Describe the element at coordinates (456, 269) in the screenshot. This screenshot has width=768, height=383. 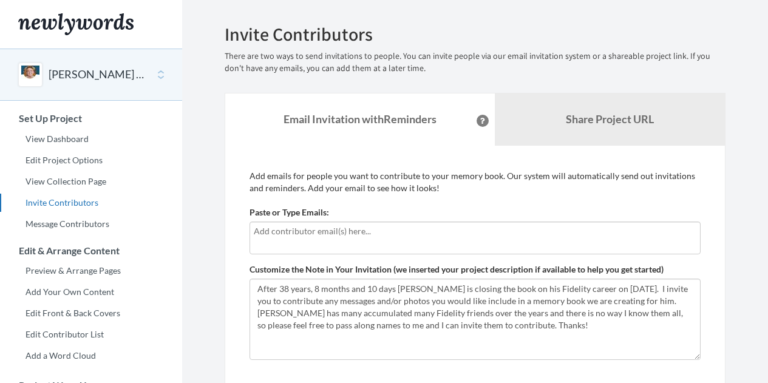
I see `label: Customize the Note in Your Invitation (we inserted your project description if available to help ...` at that location.